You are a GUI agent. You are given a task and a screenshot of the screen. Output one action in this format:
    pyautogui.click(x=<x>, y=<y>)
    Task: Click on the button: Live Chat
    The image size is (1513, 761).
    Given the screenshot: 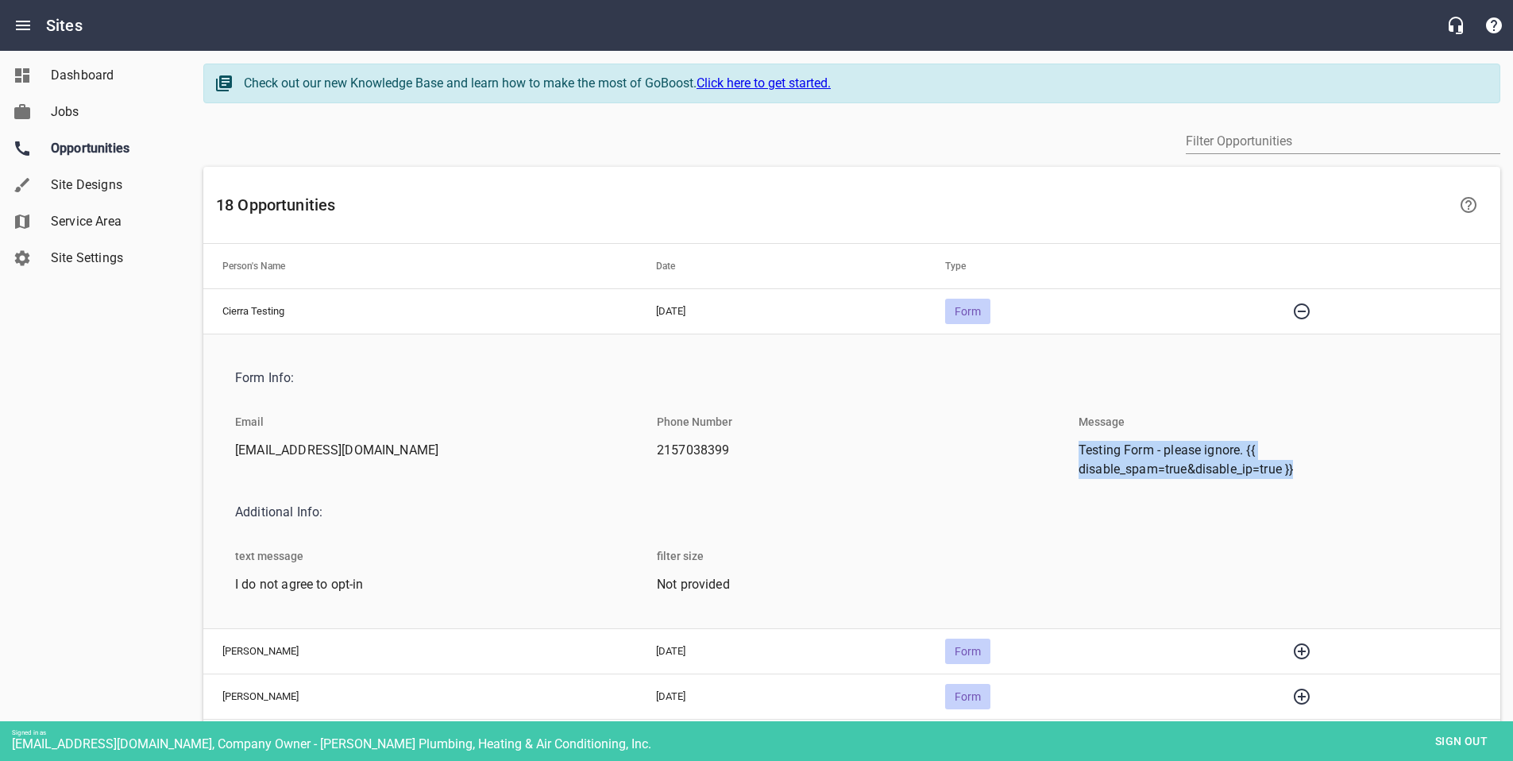 What is the action you would take?
    pyautogui.click(x=1455, y=25)
    